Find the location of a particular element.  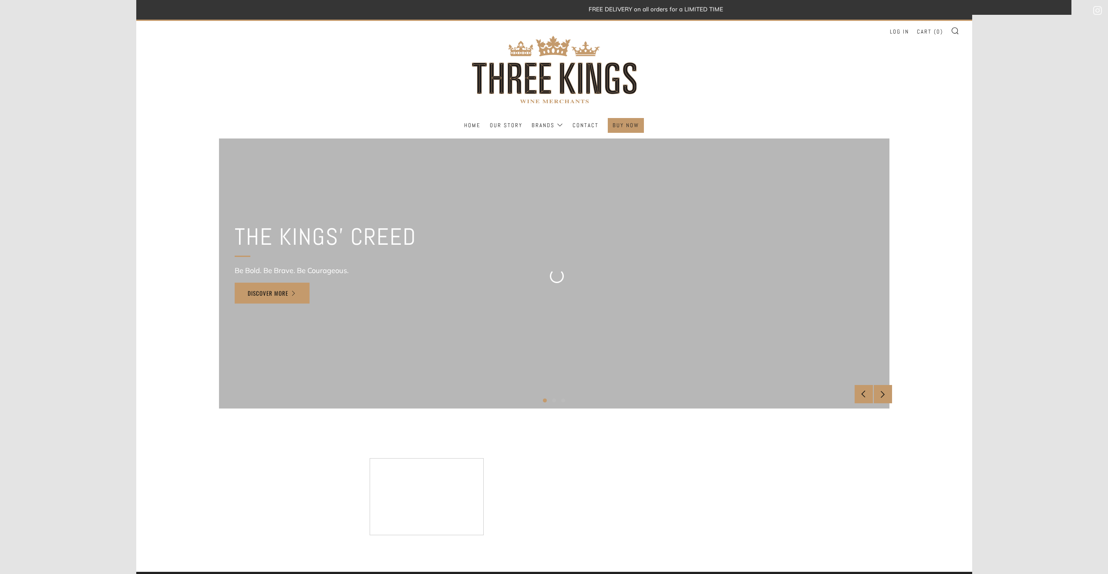

a: Home is located at coordinates (472, 125).